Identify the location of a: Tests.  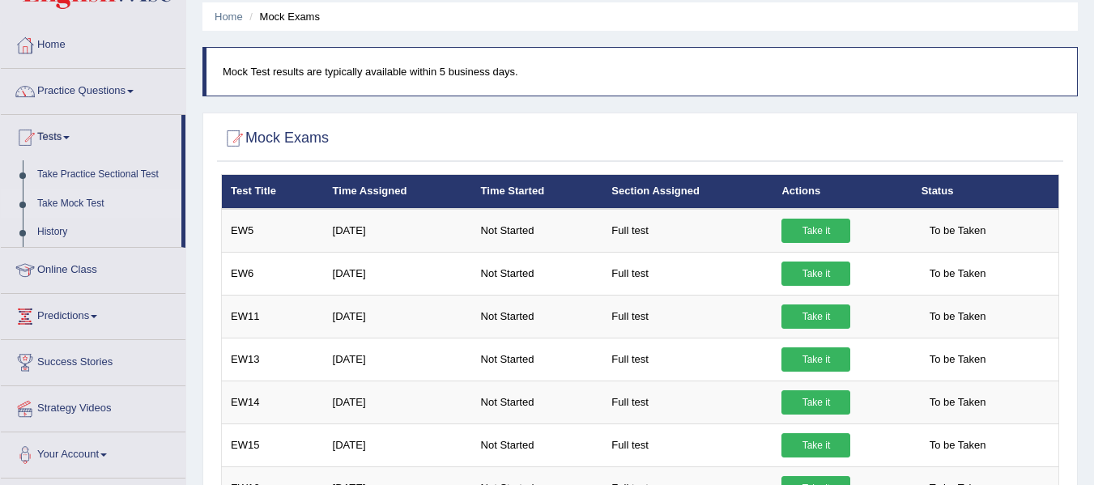
(91, 135).